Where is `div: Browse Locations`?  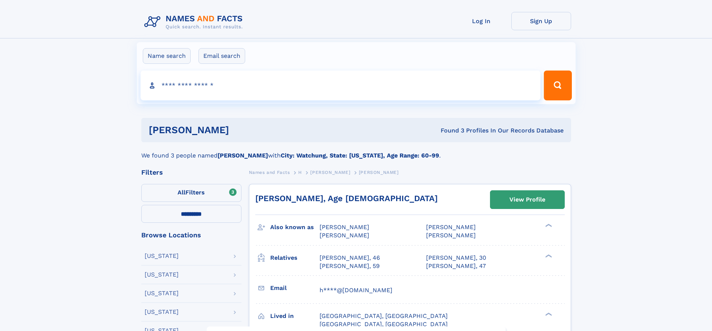
div: Browse Locations is located at coordinates (191, 235).